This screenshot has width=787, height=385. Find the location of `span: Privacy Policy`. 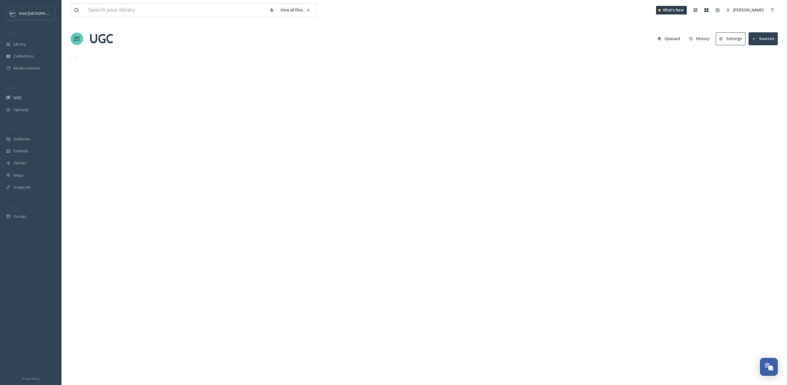

span: Privacy Policy is located at coordinates (31, 378).